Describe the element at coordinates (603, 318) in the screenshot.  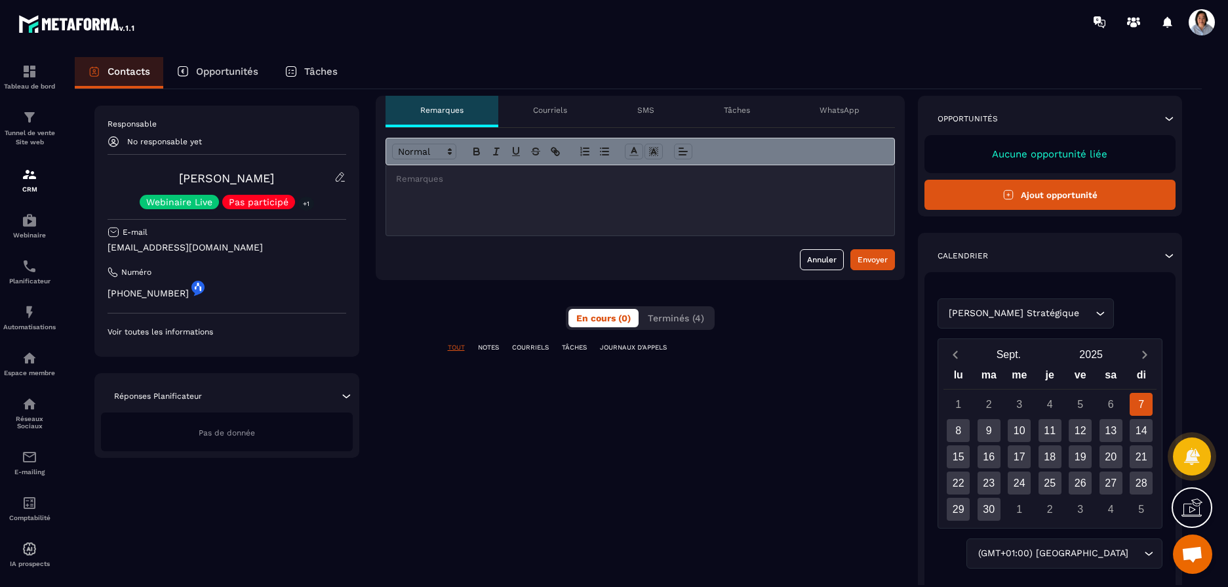
I see `span: En cours (0)` at that location.